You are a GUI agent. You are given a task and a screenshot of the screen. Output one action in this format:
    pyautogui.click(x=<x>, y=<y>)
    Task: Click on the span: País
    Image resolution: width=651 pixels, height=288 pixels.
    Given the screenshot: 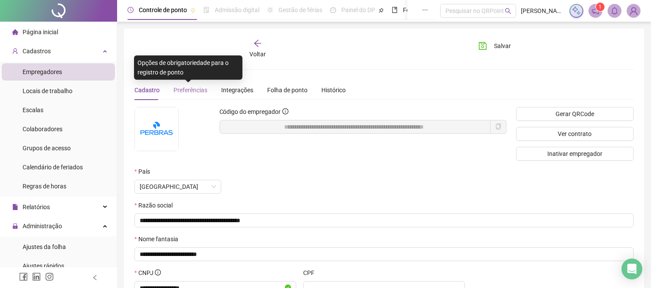 What is the action you would take?
    pyautogui.click(x=144, y=172)
    